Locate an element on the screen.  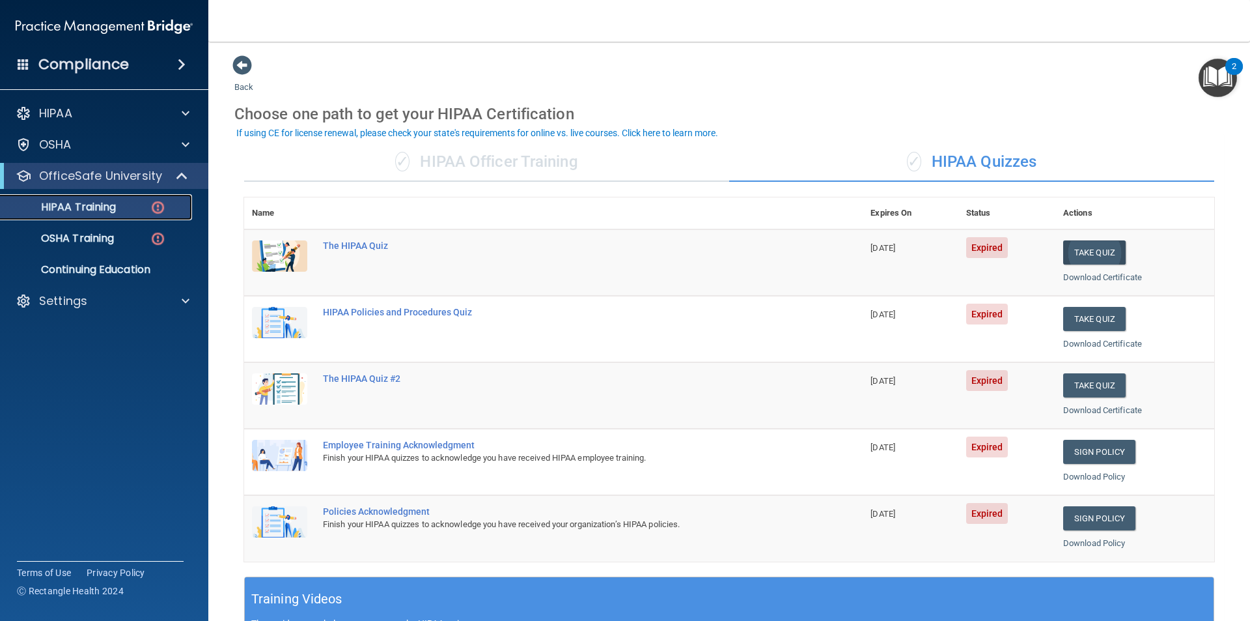
div: The HIPAA Quiz is located at coordinates (560, 246).